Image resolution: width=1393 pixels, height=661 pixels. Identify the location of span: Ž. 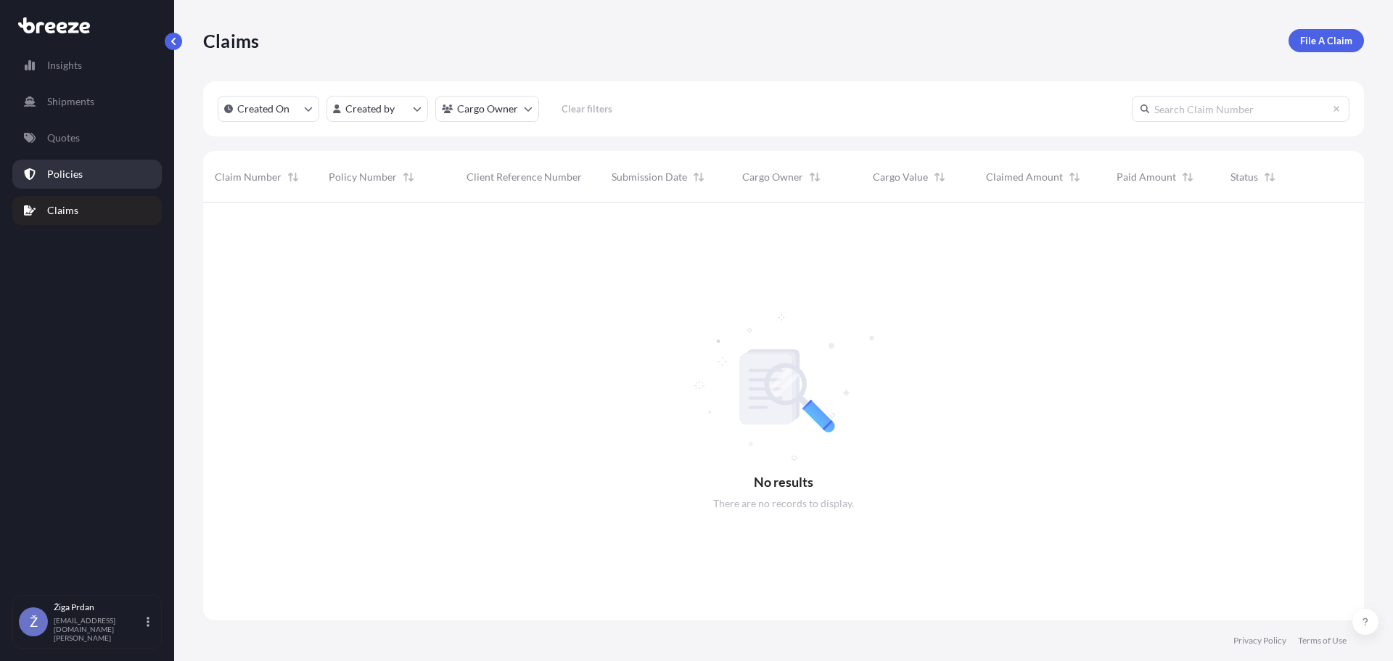
(33, 622).